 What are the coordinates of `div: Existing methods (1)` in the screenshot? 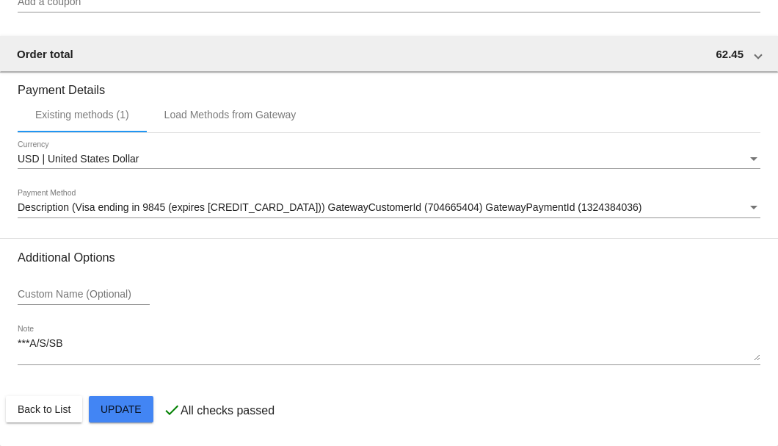 It's located at (82, 115).